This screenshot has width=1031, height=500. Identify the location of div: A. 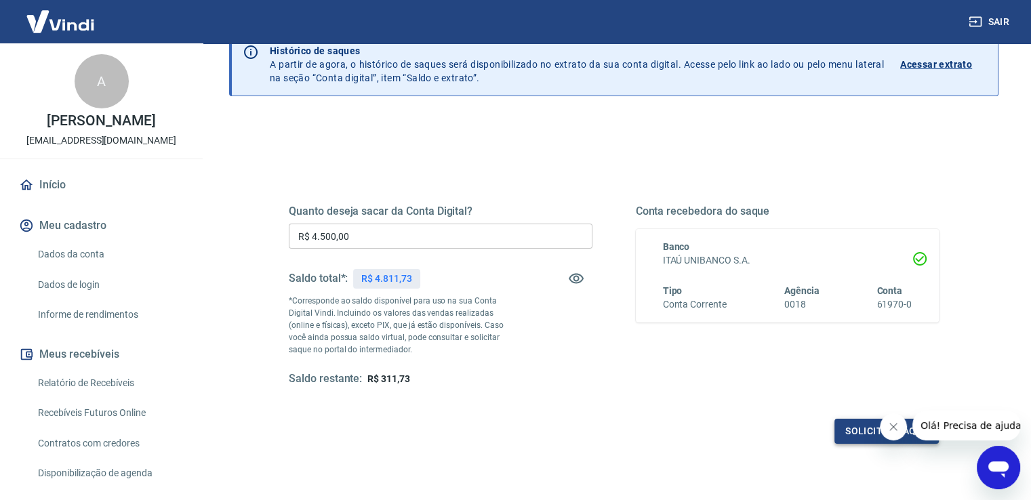
(102, 81).